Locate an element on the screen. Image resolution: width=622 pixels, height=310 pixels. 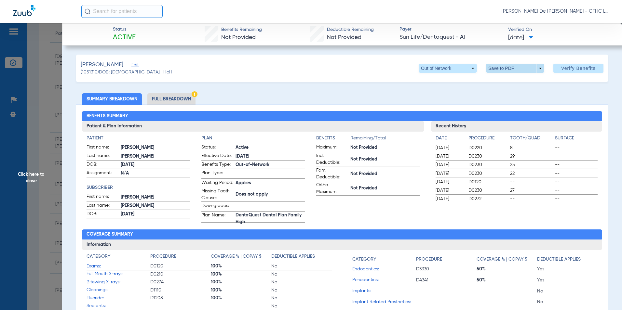
app-breakdown-title: Tooth/Quad is located at coordinates (531, 140).